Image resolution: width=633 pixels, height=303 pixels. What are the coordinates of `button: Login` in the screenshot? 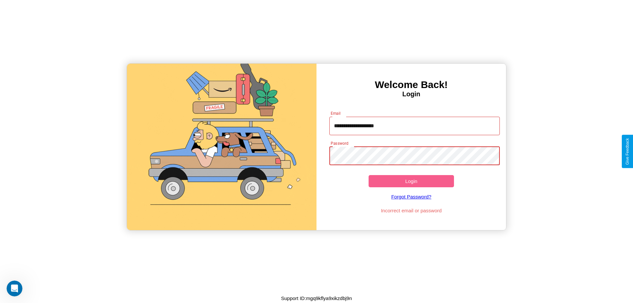 It's located at (411, 181).